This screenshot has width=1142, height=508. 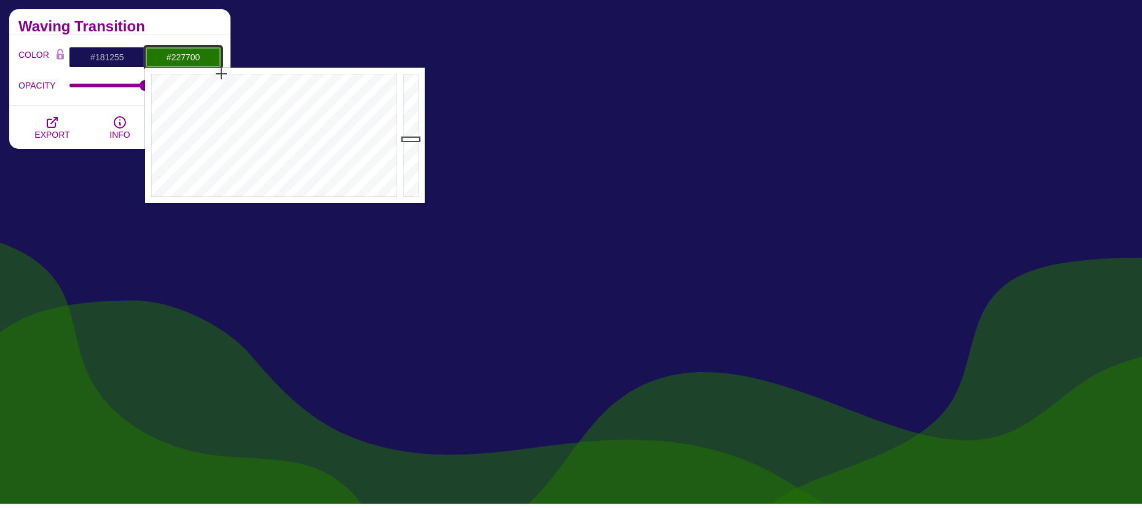 I want to click on span: INFO, so click(x=119, y=135).